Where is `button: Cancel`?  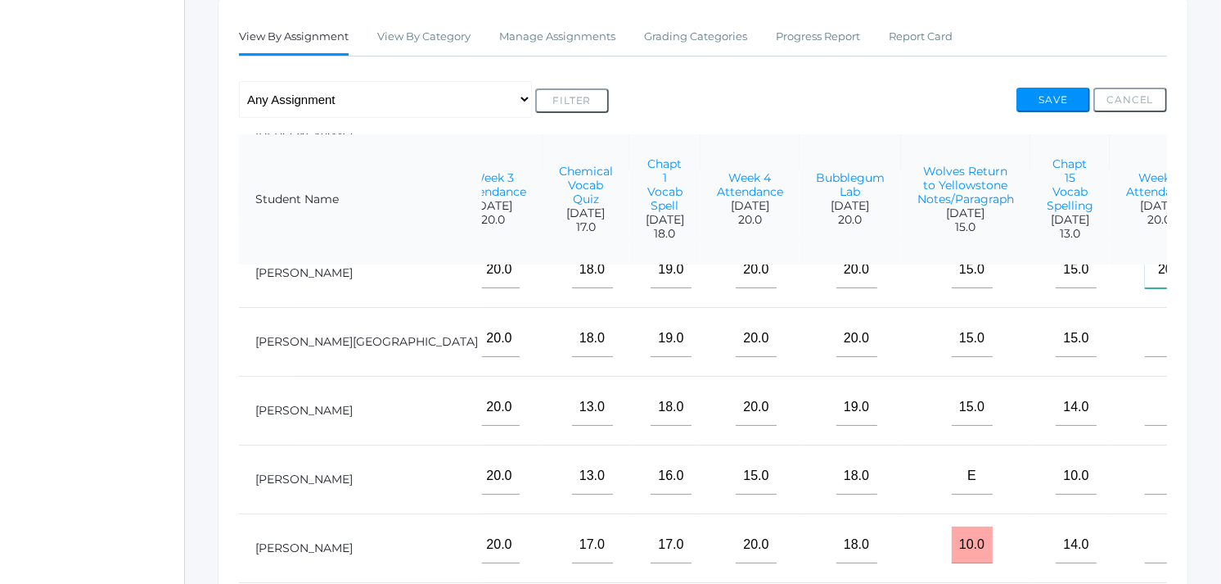
button: Cancel is located at coordinates (1130, 100).